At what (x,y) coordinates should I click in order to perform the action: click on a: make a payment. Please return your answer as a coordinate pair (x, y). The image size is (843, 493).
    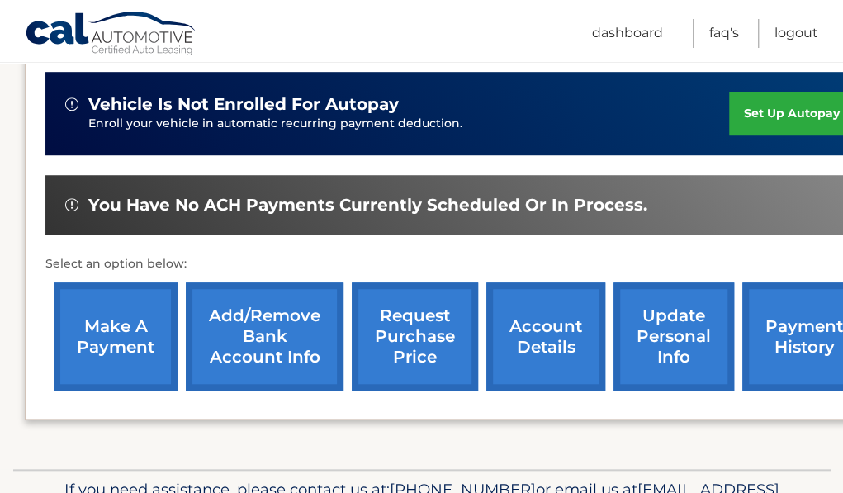
    Looking at the image, I should click on (116, 336).